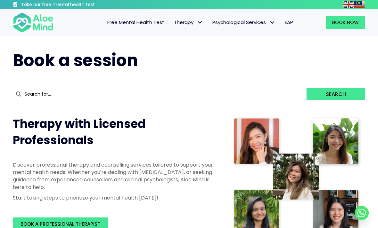 Image resolution: width=378 pixels, height=228 pixels. What do you see at coordinates (335, 94) in the screenshot?
I see `button: Search` at bounding box center [335, 94].